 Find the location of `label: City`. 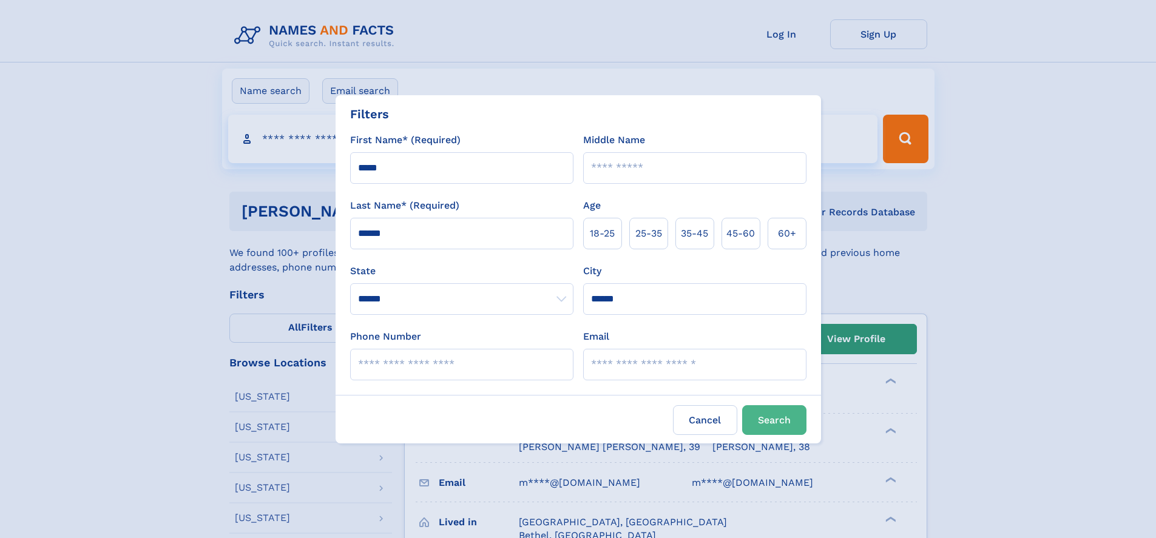

label: City is located at coordinates (592, 271).